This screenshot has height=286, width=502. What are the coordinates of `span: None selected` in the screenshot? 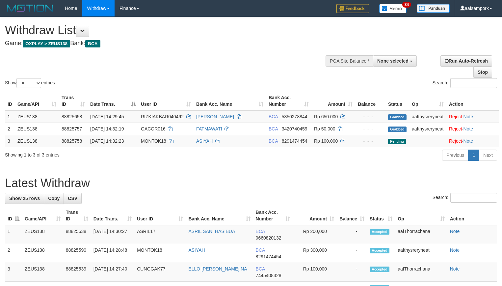 It's located at (393, 61).